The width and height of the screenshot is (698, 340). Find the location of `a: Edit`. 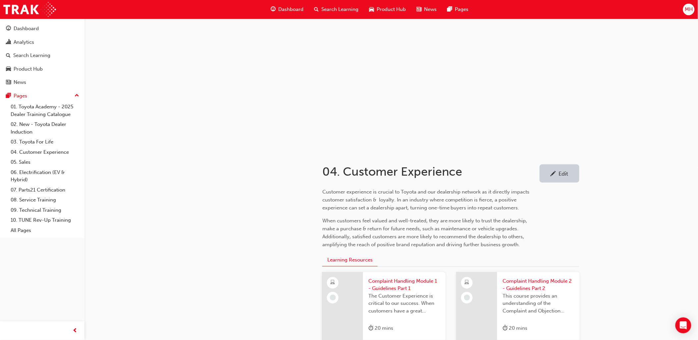

a: Edit is located at coordinates (560, 173).